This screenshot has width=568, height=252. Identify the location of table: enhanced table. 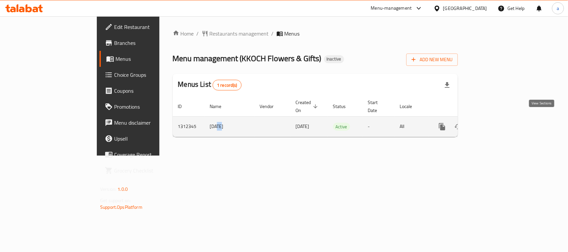
(338, 117).